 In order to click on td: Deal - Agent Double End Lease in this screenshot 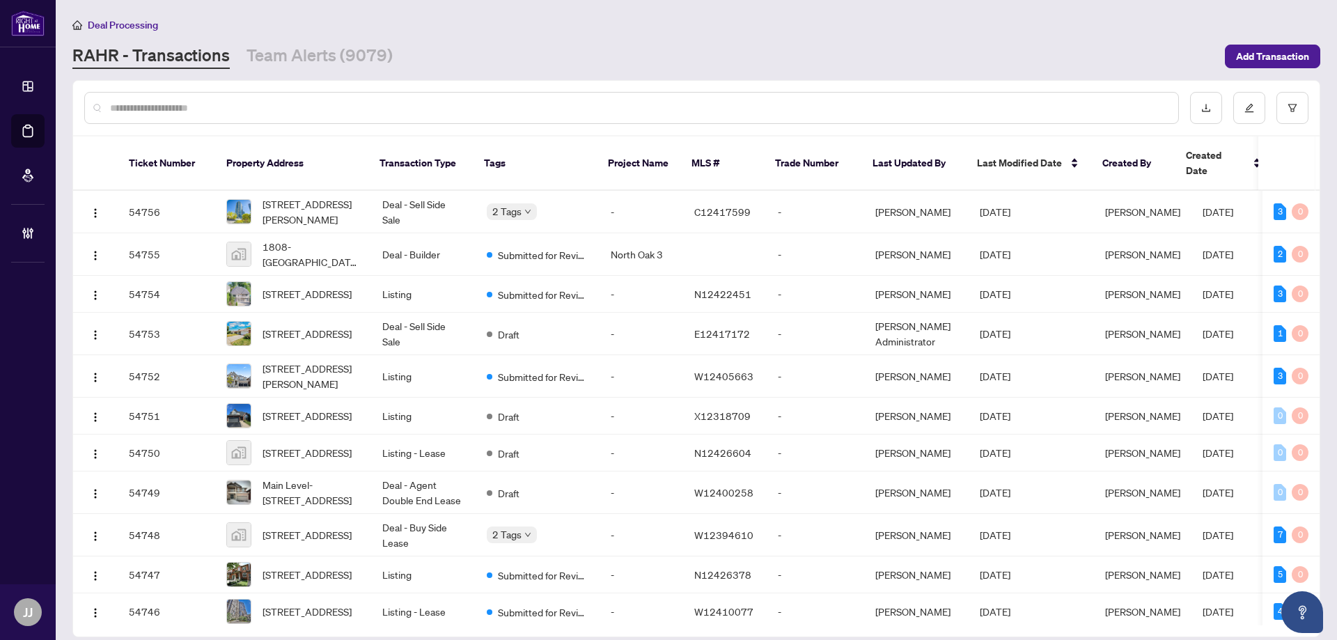, I will do `click(423, 492)`.